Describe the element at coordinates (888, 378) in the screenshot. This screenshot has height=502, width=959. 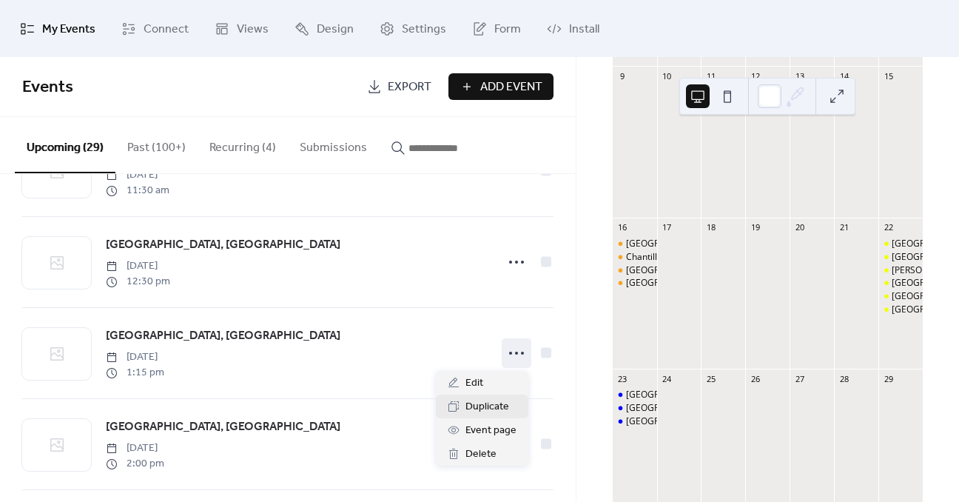
I see `div: 29` at that location.